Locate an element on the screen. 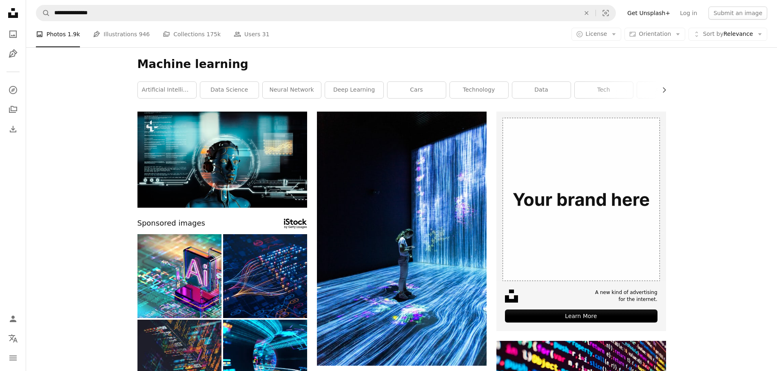  button: Submit an image is located at coordinates (738, 13).